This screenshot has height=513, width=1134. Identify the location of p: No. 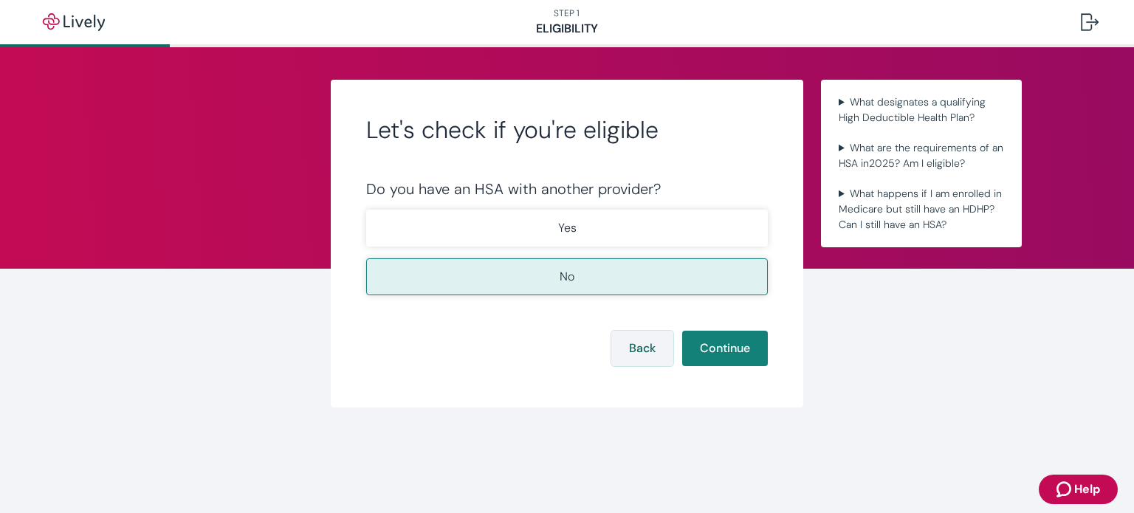
(567, 277).